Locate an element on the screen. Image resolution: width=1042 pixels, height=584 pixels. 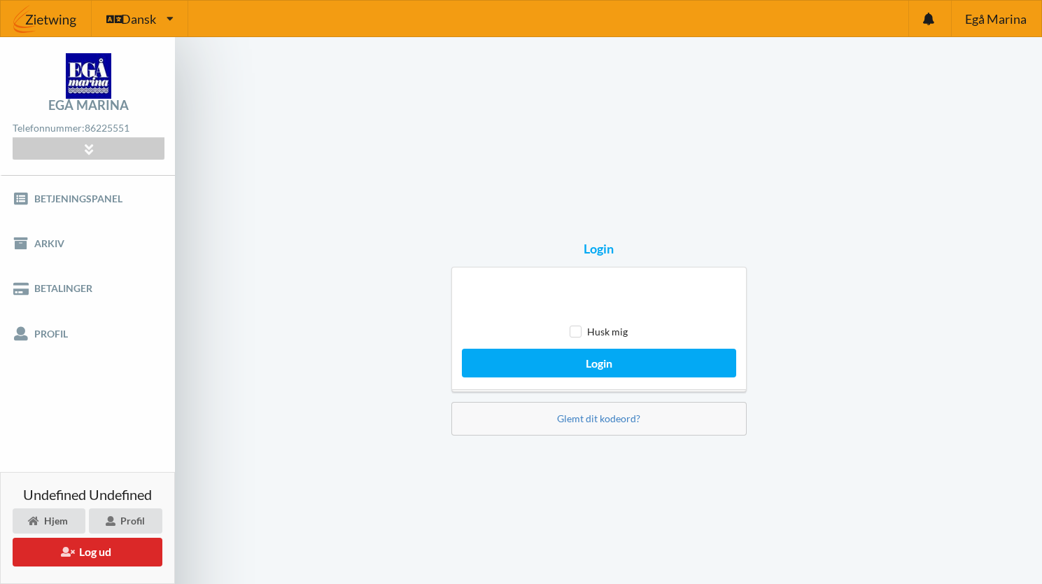
div: Login is located at coordinates (598, 248).